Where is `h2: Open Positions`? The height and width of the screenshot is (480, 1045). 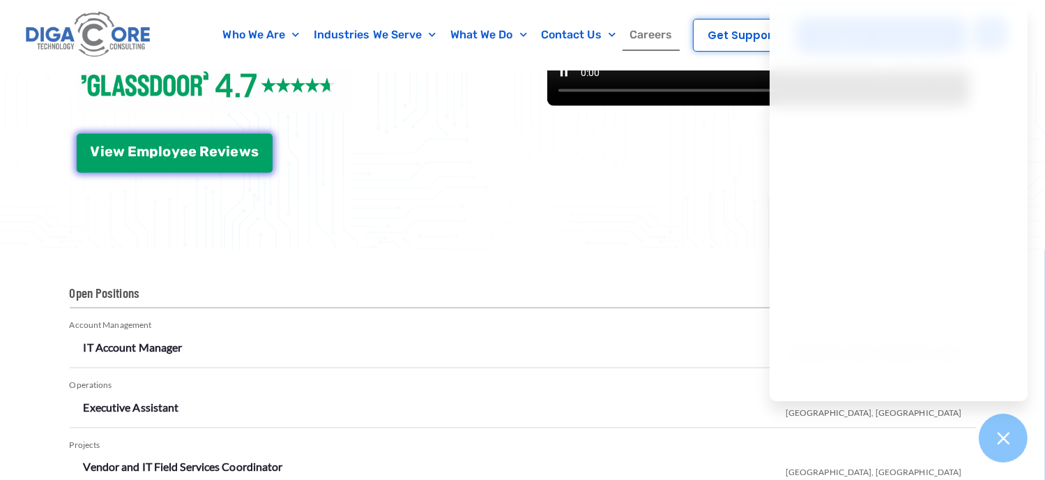 h2: Open Positions is located at coordinates (523, 296).